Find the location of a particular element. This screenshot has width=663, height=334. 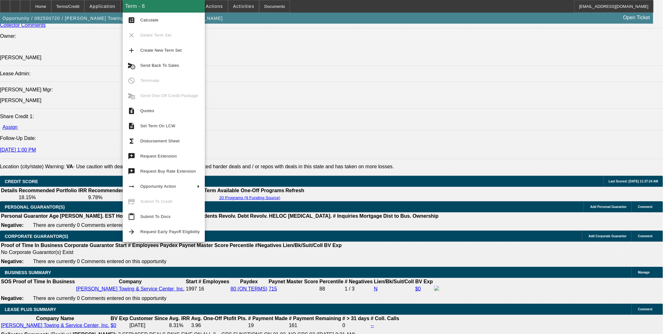

span: Application is located at coordinates (102, 6).